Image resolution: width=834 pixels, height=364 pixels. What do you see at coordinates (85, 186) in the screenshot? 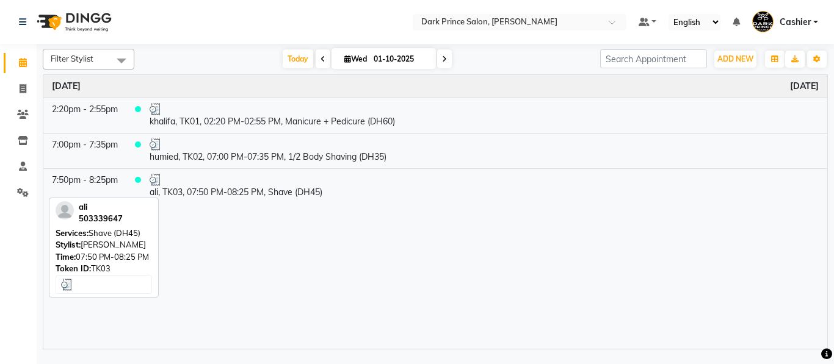
I see `td: 7:50pm - 8:25pm` at bounding box center [85, 186].